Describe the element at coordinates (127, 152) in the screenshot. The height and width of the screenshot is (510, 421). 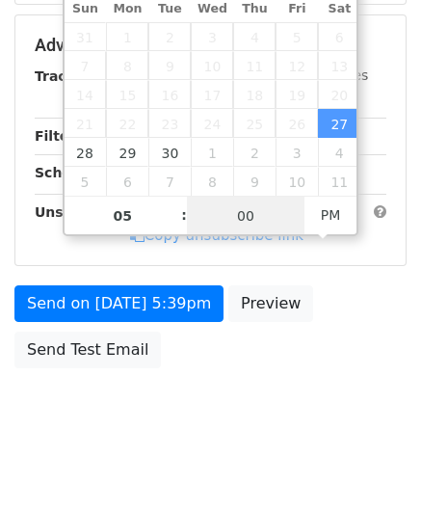
I see `span: September 29, 2025` at that location.